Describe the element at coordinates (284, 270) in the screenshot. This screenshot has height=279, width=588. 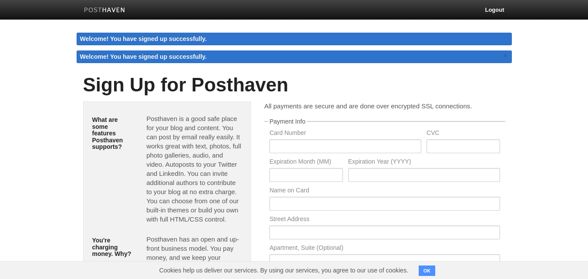
I see `span: Cookies help us deliver our services. By using our services, you agree to our use of cookies.` at that location.